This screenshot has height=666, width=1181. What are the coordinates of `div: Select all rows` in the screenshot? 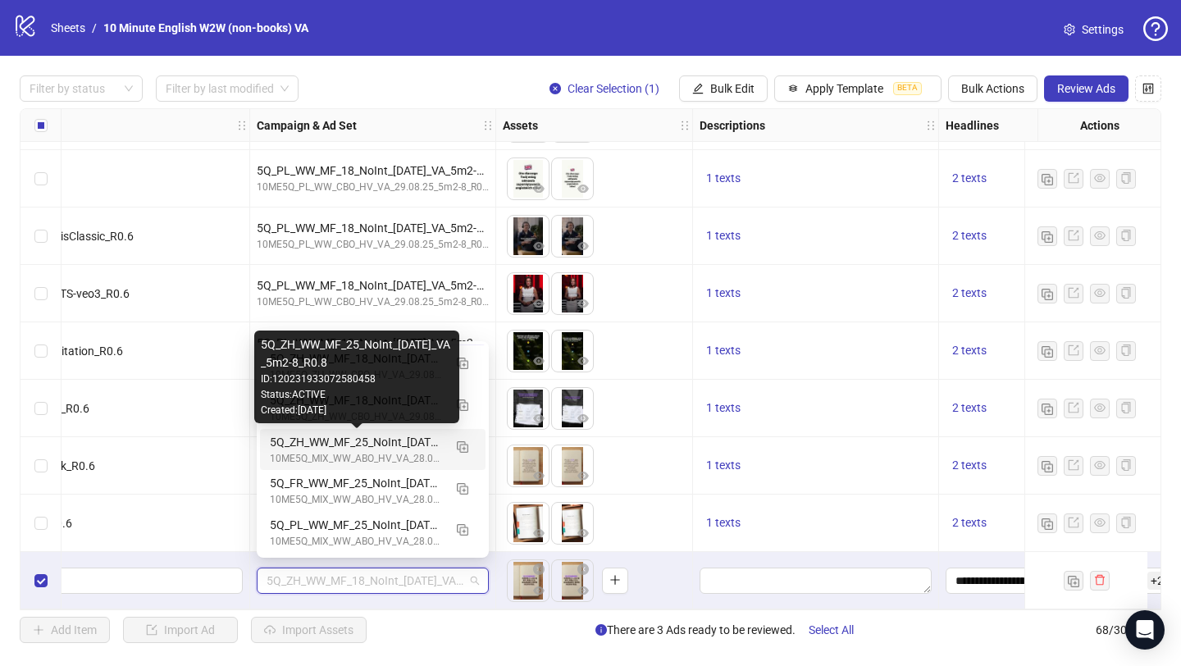 It's located at (41, 125).